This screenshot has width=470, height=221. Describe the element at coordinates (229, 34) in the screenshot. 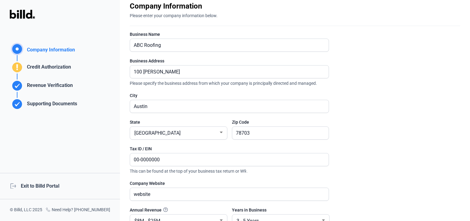

I see `div: Business Name` at that location.